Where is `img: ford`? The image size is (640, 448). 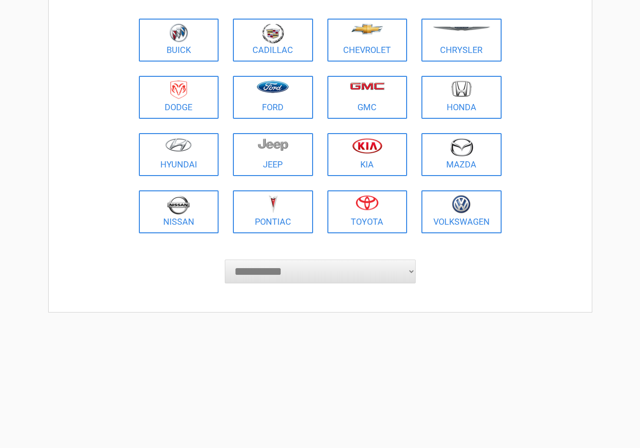 img: ford is located at coordinates (273, 87).